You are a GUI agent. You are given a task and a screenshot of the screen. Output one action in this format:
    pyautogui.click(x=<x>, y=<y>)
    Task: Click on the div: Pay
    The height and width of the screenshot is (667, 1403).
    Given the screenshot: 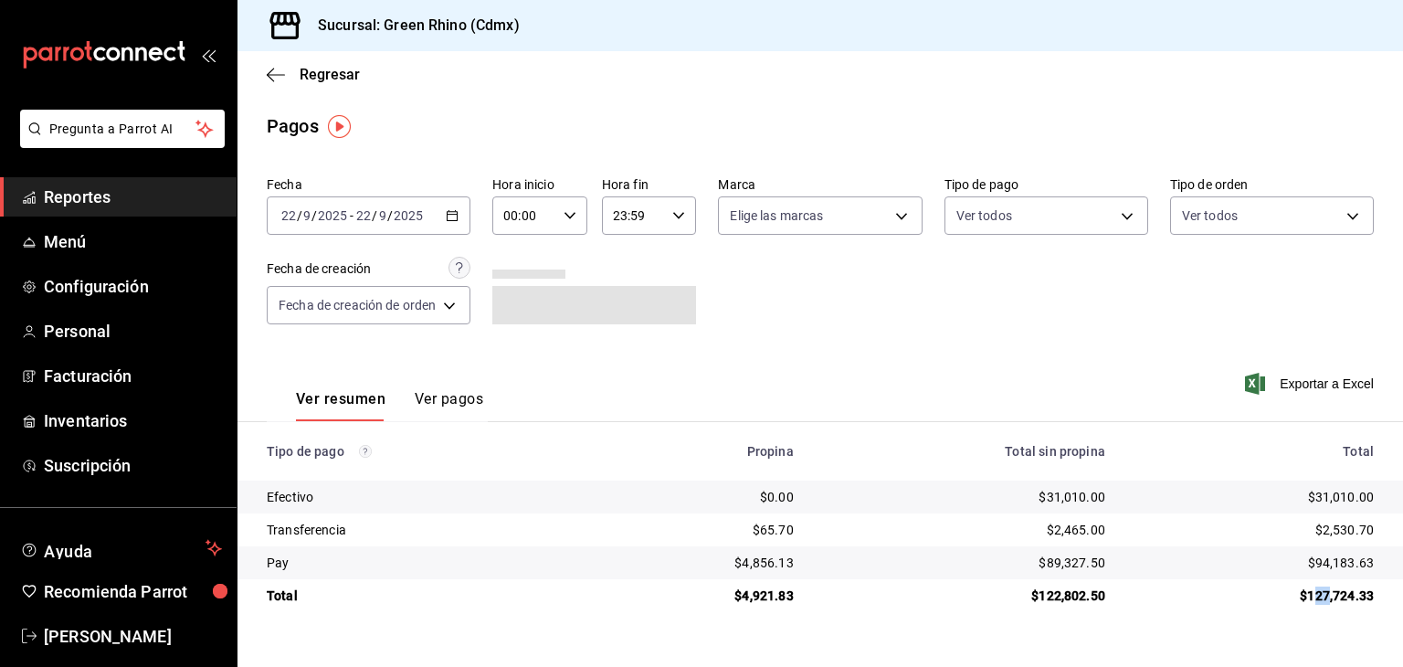 What is the action you would take?
    pyautogui.click(x=424, y=562)
    